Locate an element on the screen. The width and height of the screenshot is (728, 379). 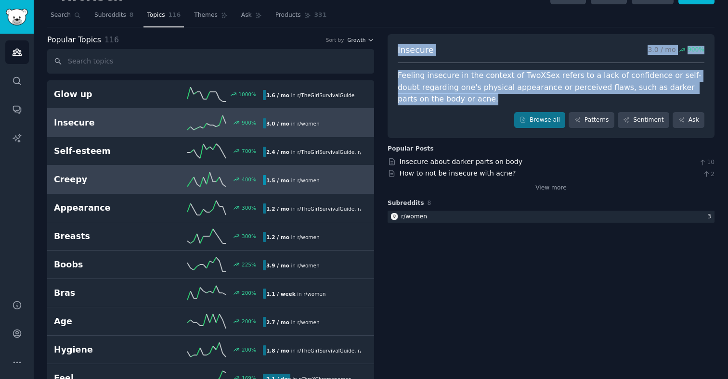
span: 2 is located at coordinates (708, 175).